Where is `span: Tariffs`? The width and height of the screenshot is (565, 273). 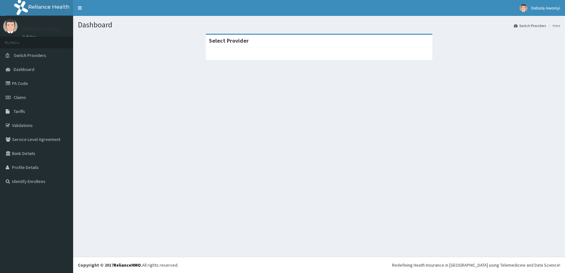 span: Tariffs is located at coordinates (19, 111).